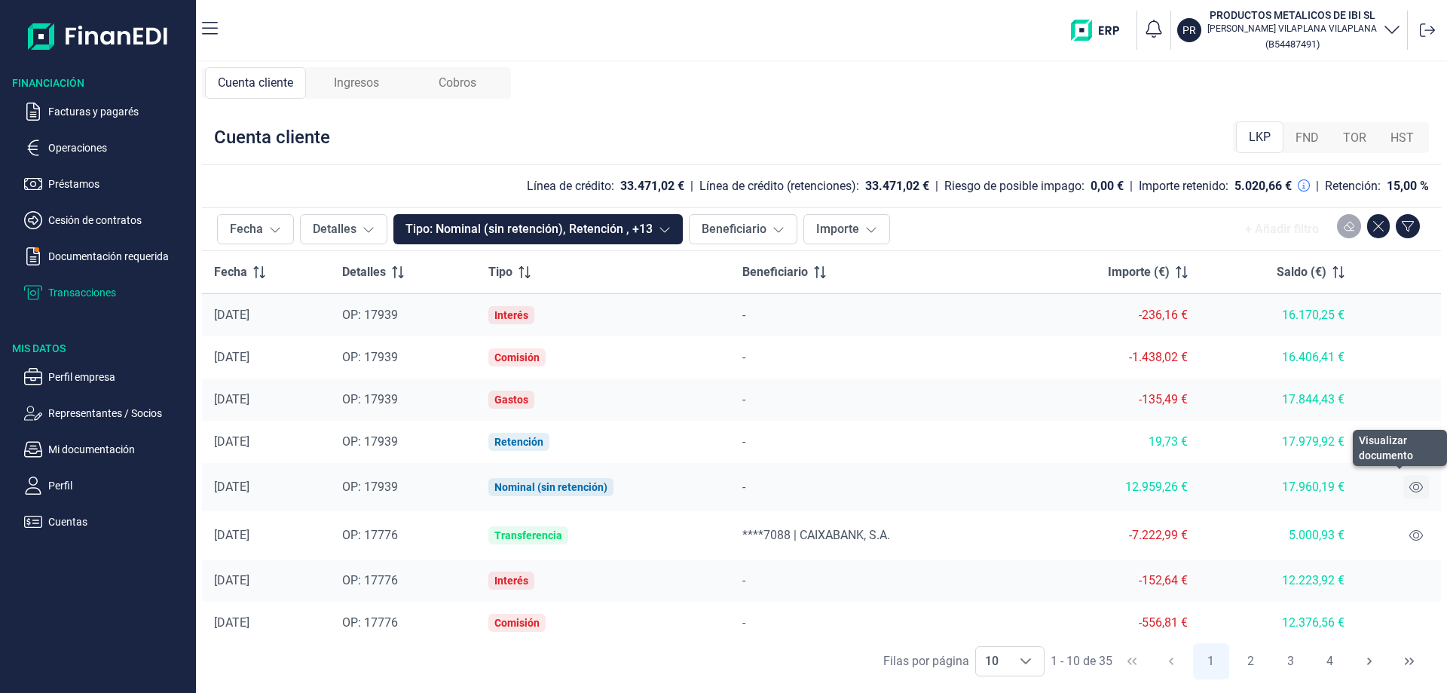 The image size is (1447, 693). What do you see at coordinates (1259, 137) in the screenshot?
I see `div: LKP` at bounding box center [1259, 137].